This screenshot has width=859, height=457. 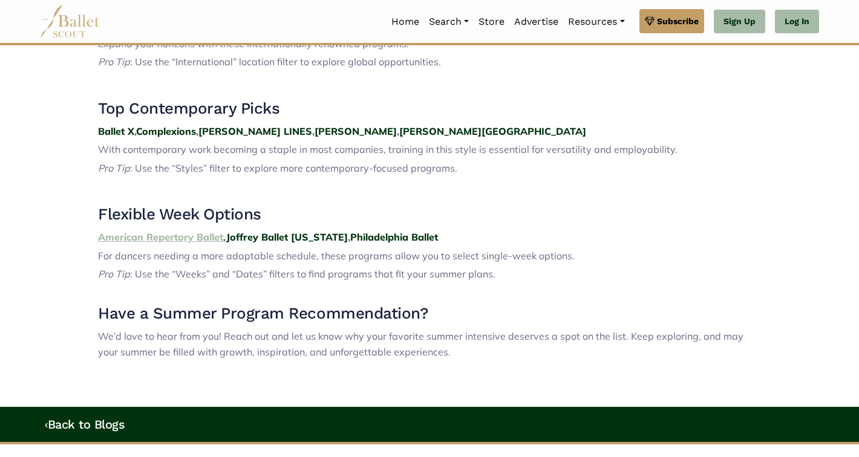 I want to click on h3: Top Contemporary Picks, so click(x=429, y=109).